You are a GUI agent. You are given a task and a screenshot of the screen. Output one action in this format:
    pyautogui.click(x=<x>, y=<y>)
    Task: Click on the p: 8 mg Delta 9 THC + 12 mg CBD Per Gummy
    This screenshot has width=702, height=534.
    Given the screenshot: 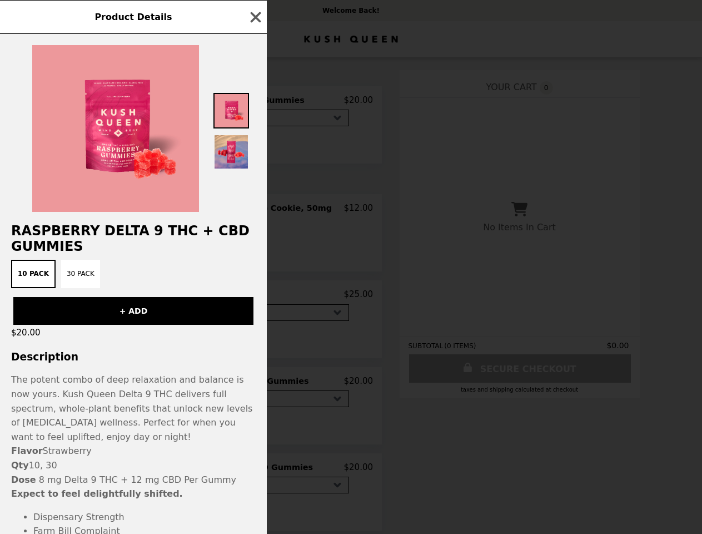 What is the action you would take?
    pyautogui.click(x=133, y=480)
    